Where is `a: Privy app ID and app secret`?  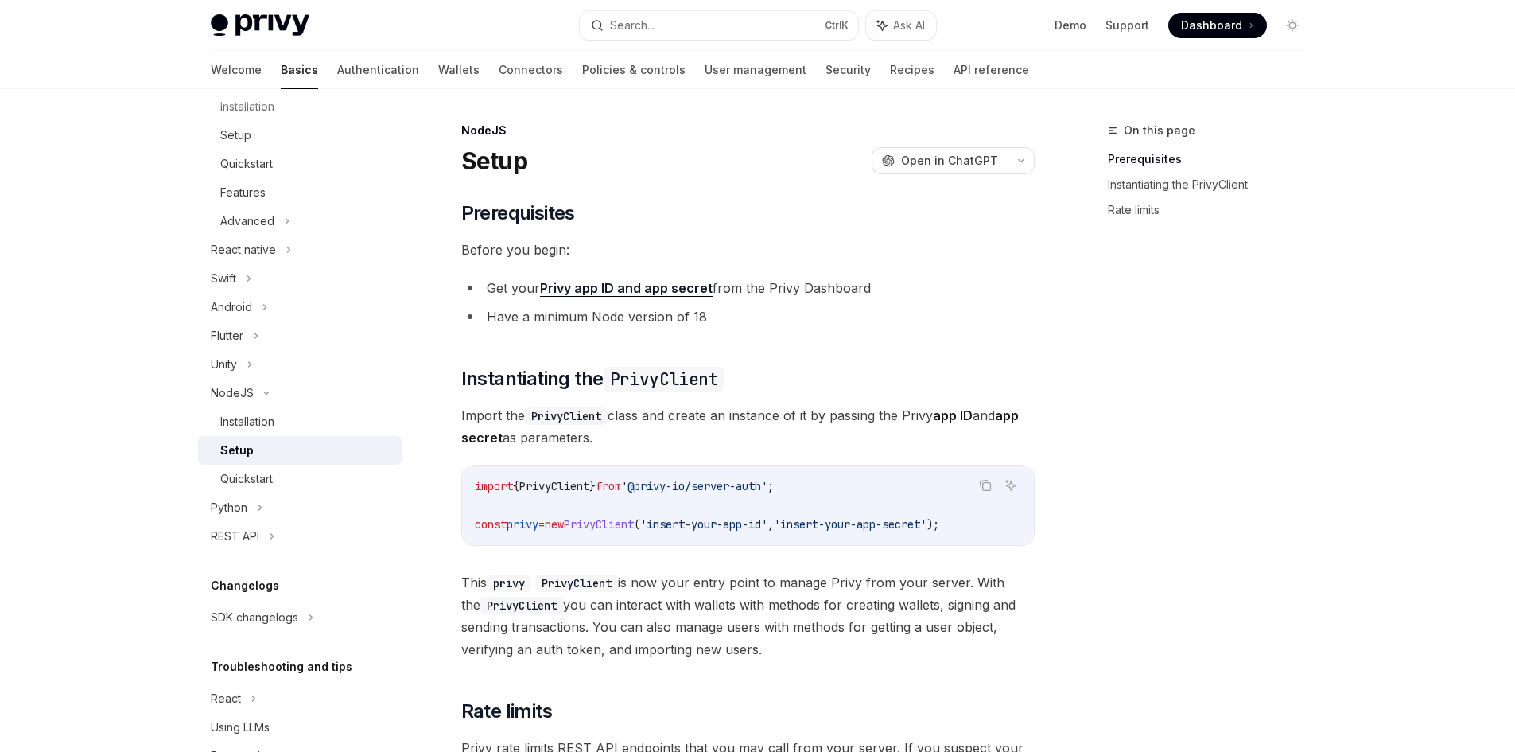 a: Privy app ID and app secret is located at coordinates (626, 288).